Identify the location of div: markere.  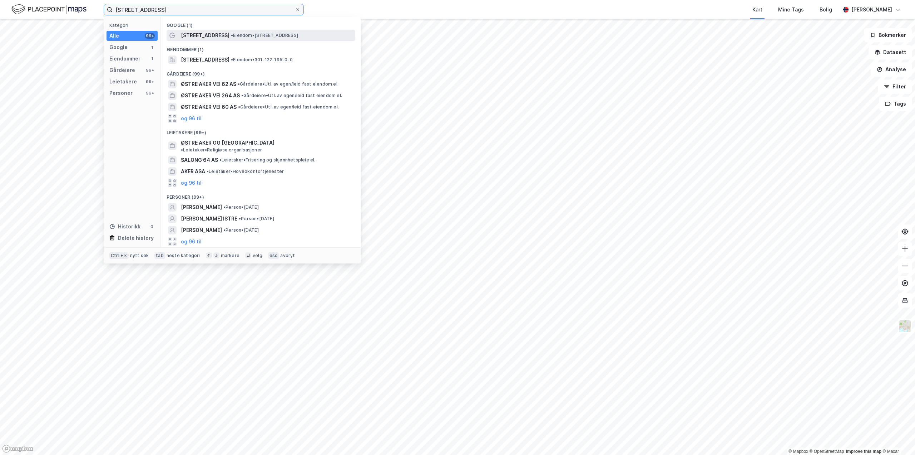
(230, 255).